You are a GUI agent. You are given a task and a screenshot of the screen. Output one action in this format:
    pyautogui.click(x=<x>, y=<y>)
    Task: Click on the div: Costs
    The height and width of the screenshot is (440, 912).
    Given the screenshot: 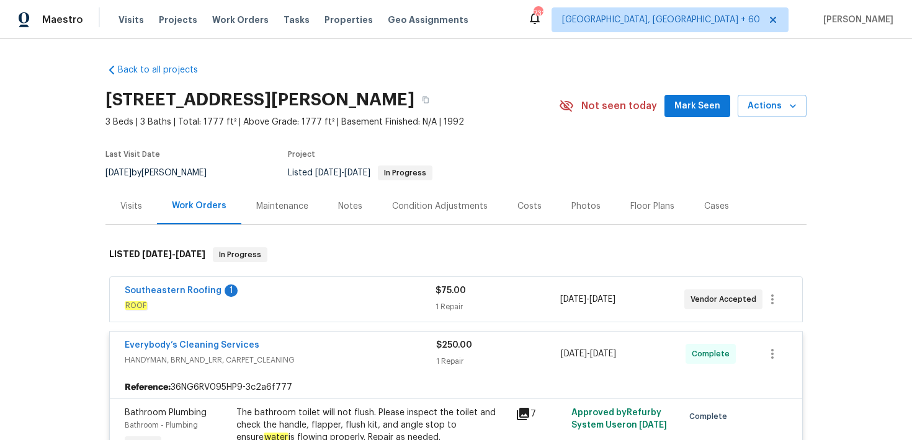 What is the action you would take?
    pyautogui.click(x=529, y=207)
    